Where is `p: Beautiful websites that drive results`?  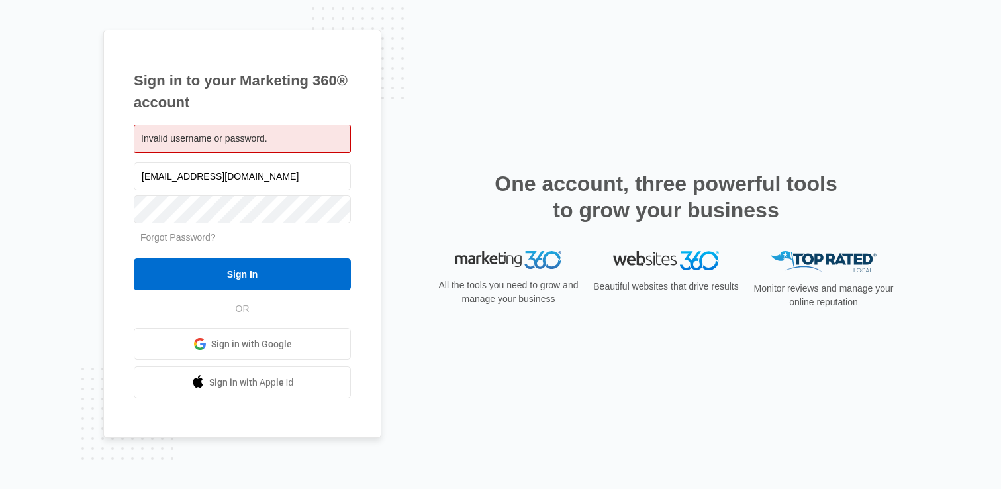 p: Beautiful websites that drive results is located at coordinates (666, 286).